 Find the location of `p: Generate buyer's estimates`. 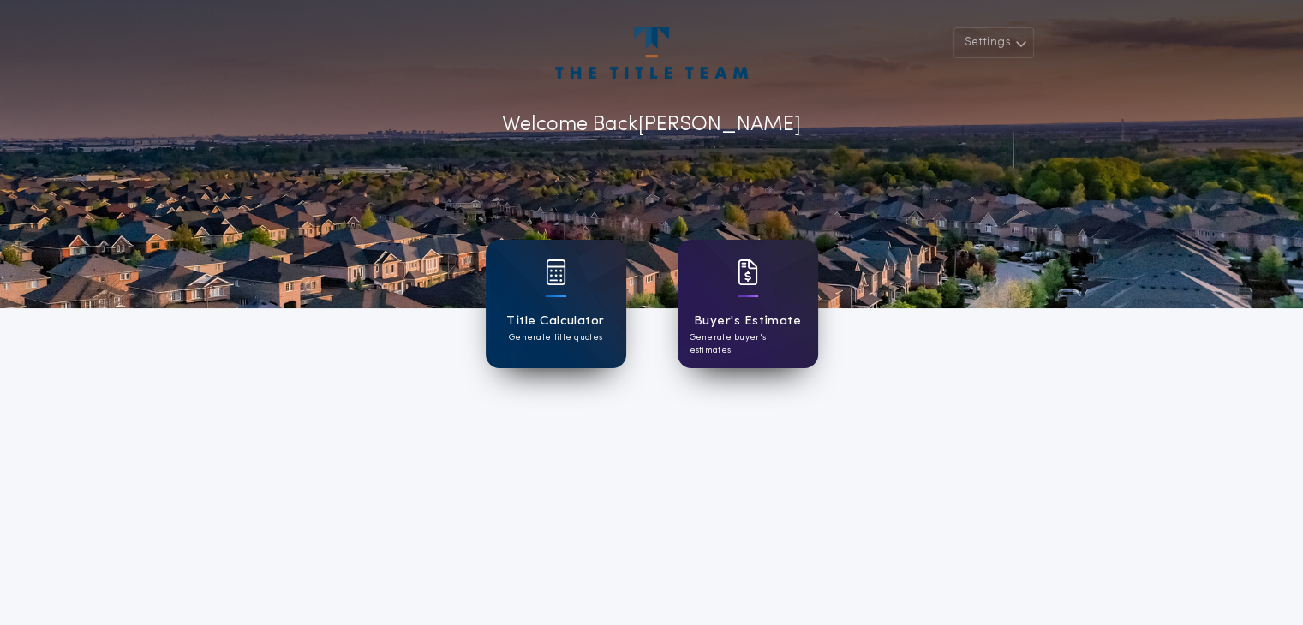

p: Generate buyer's estimates is located at coordinates (748, 344).